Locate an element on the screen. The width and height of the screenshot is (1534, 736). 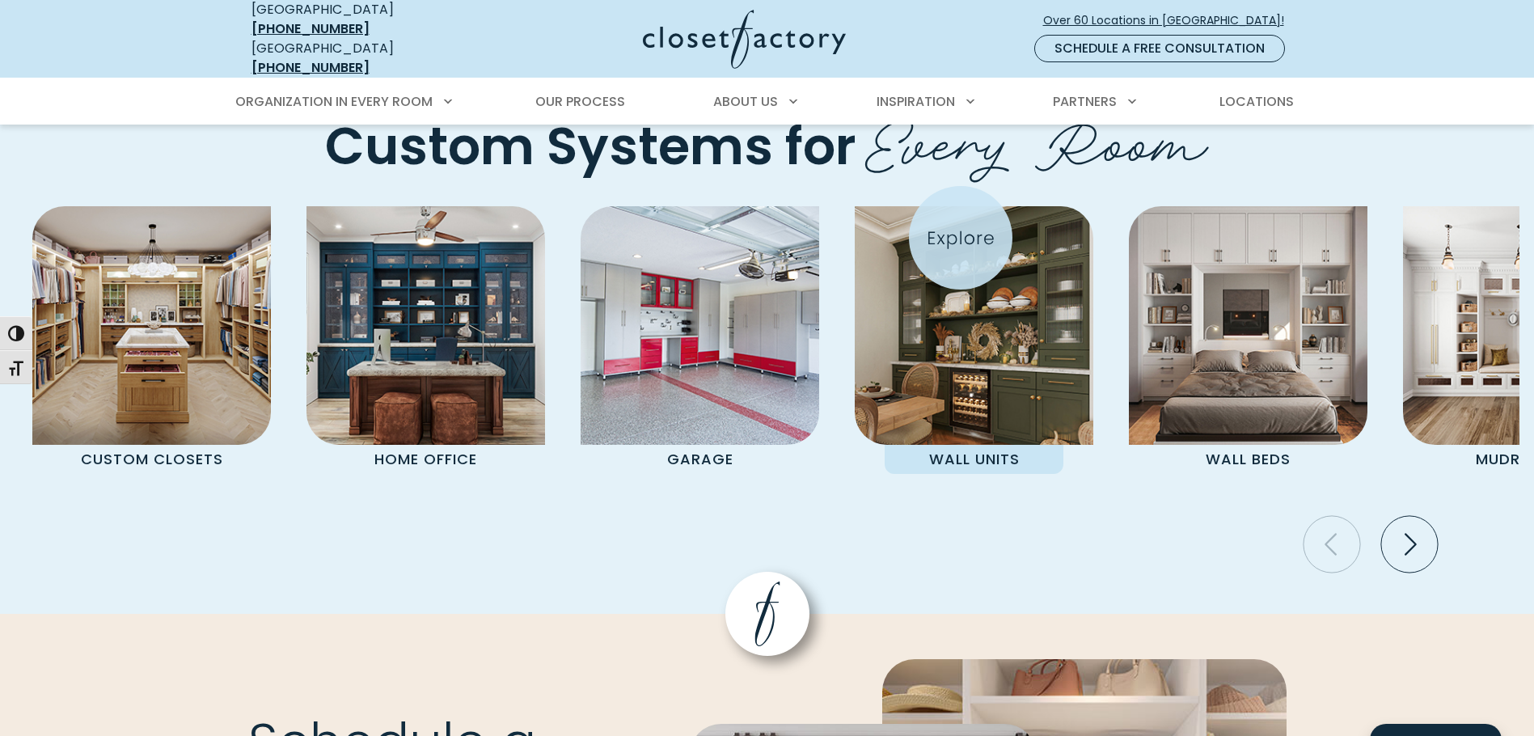
a: Home Office featuring desk and custom cabinetry Home Office is located at coordinates (425, 340).